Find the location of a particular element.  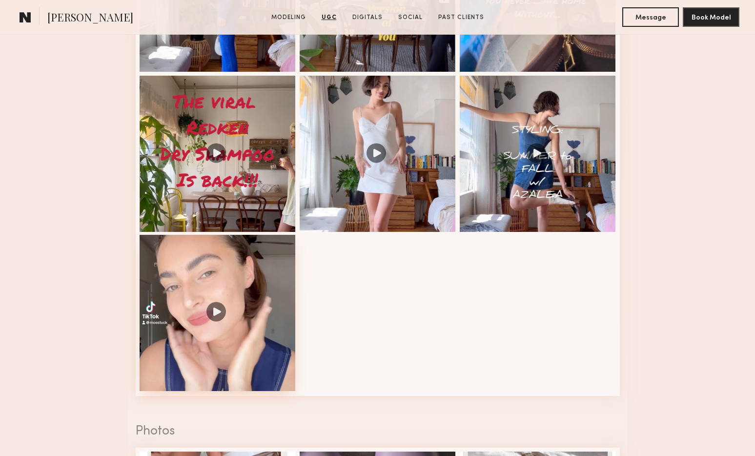

a: Social is located at coordinates (411, 18).